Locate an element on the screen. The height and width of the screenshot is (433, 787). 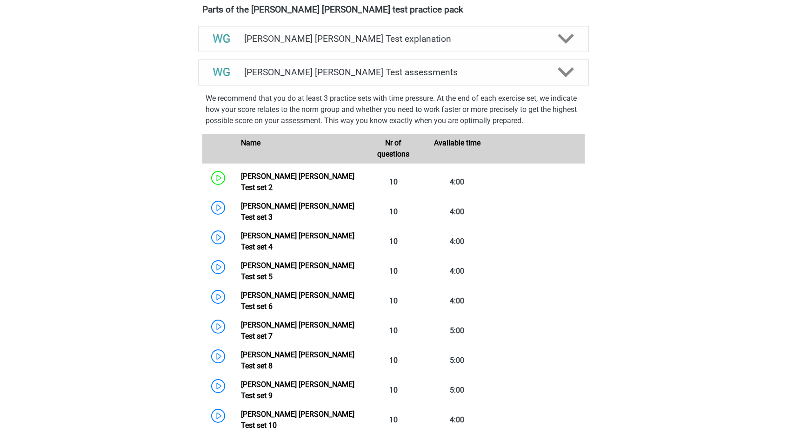
img: watson glaser test explanations is located at coordinates (221, 39).